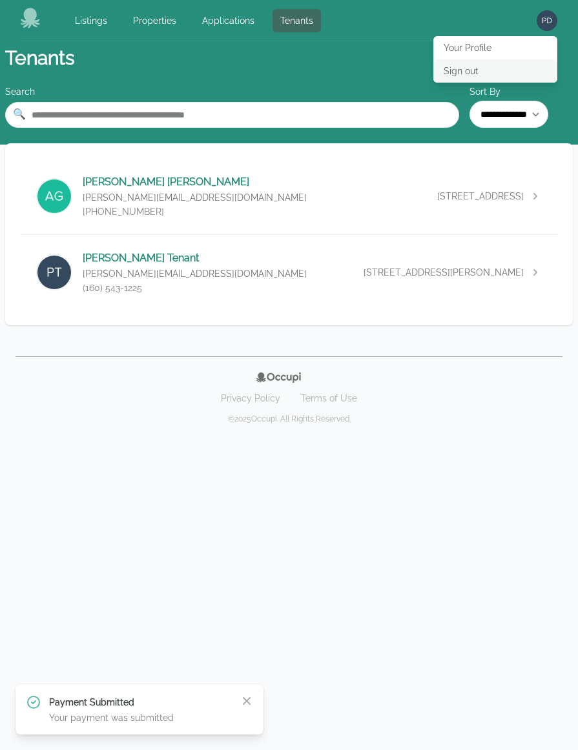  What do you see at coordinates (139, 702) in the screenshot?
I see `p: Payment Submitted` at bounding box center [139, 702].